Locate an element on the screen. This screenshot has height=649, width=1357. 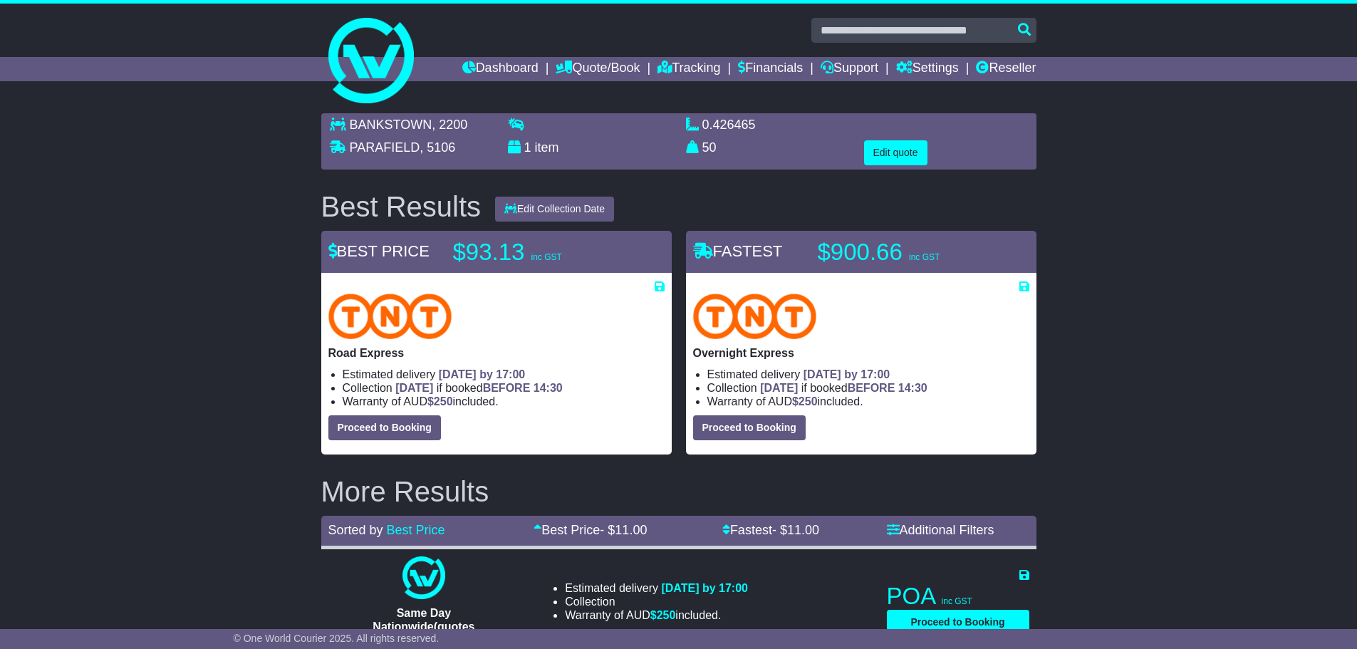
p: $93.13 is located at coordinates (542, 252).